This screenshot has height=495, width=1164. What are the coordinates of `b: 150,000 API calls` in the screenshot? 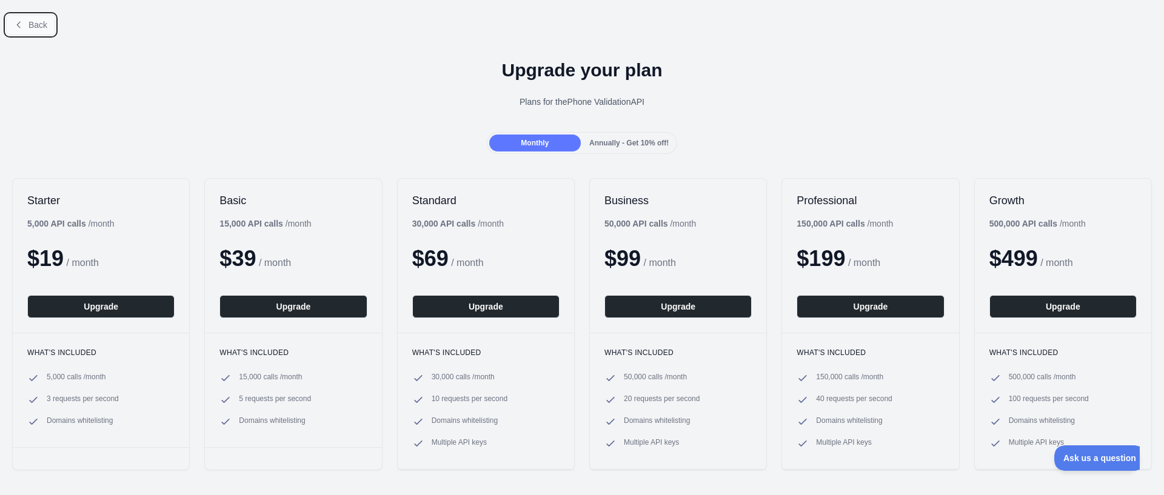 It's located at (831, 224).